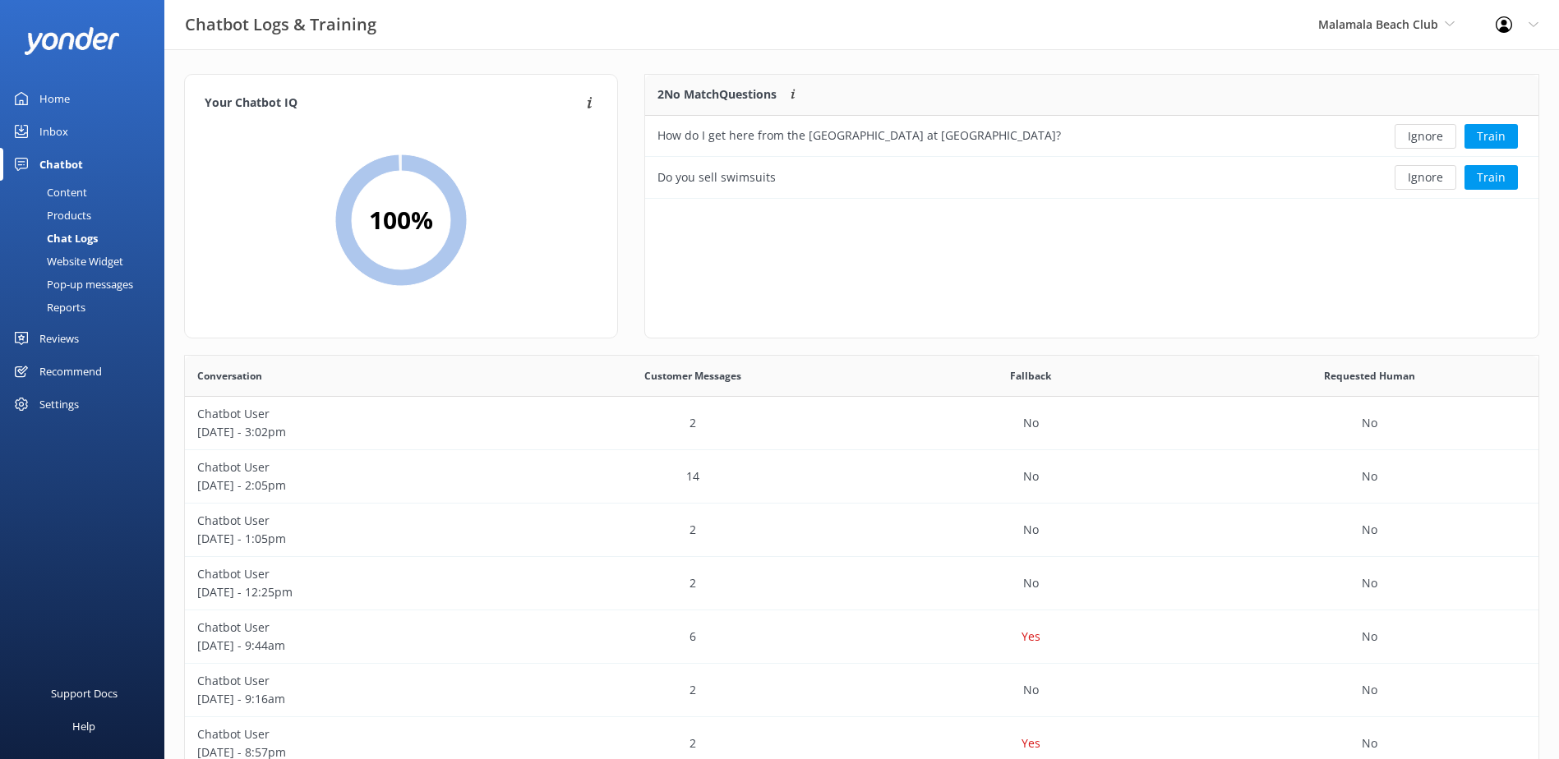 Image resolution: width=1559 pixels, height=759 pixels. What do you see at coordinates (59, 404) in the screenshot?
I see `div: Settings` at bounding box center [59, 404].